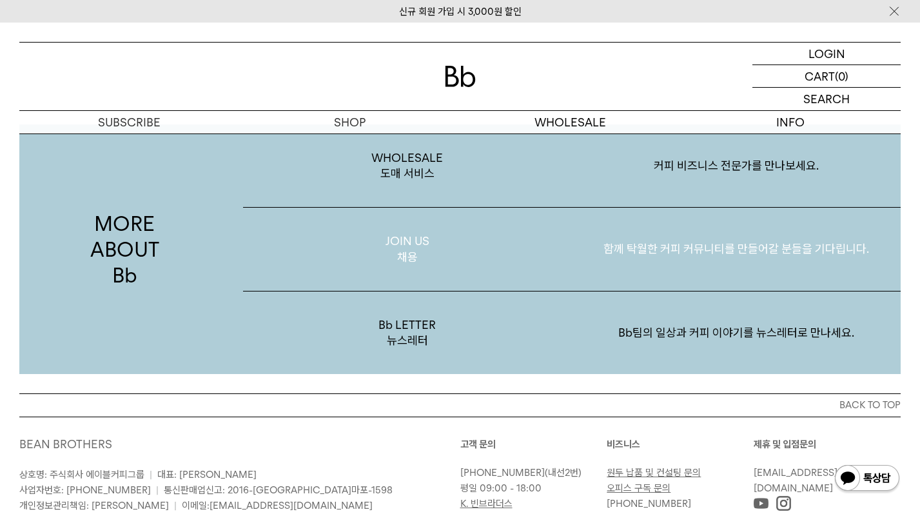 This screenshot has width=920, height=514. I want to click on p: WHOLESALE, so click(570, 122).